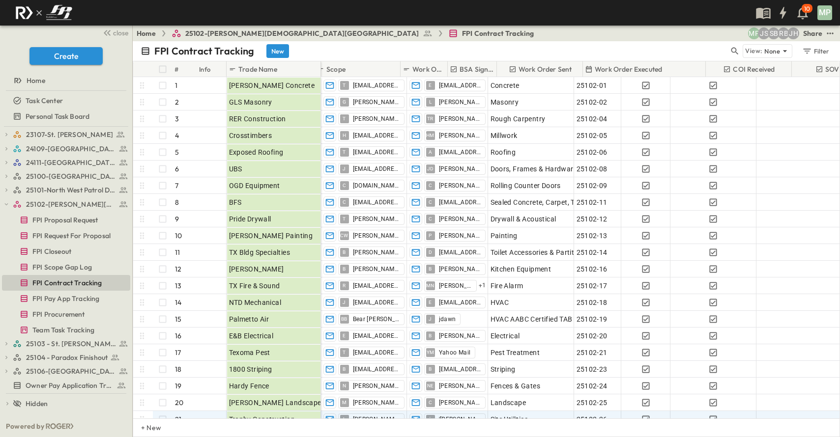 This screenshot has height=437, width=840. I want to click on span: 25102-05, so click(591, 136).